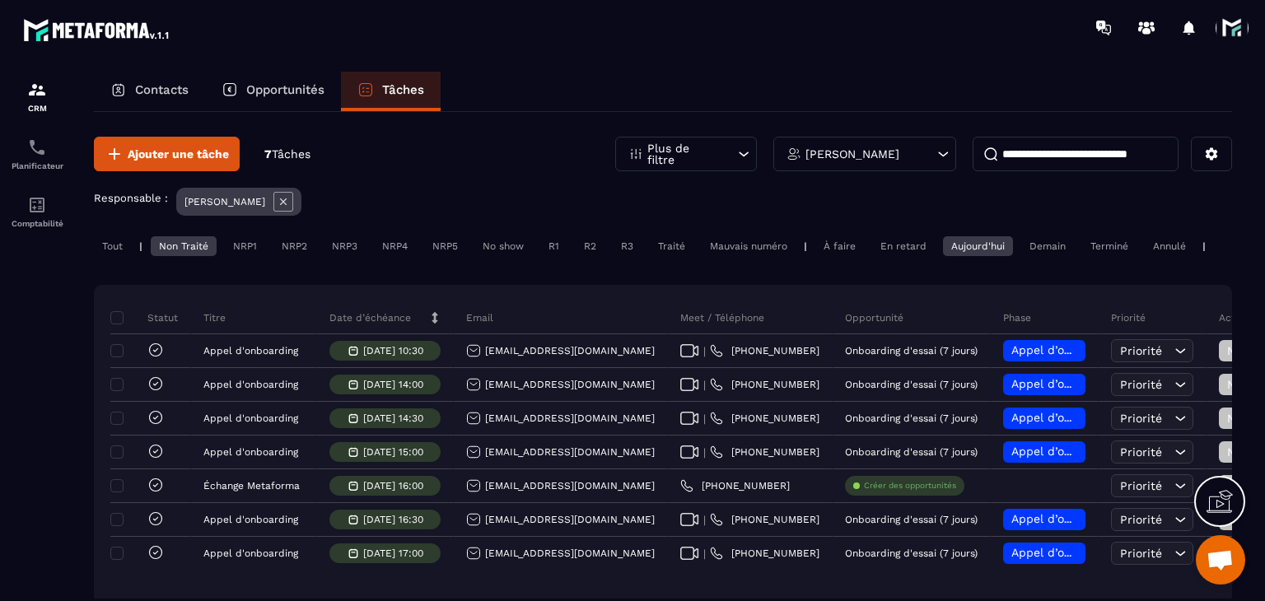  I want to click on div: NRP3, so click(344, 246).